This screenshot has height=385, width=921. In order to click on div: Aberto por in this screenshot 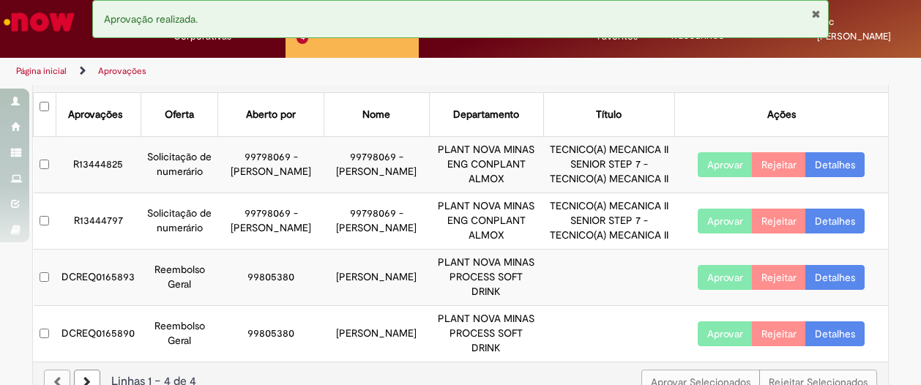, I will do `click(271, 115)`.